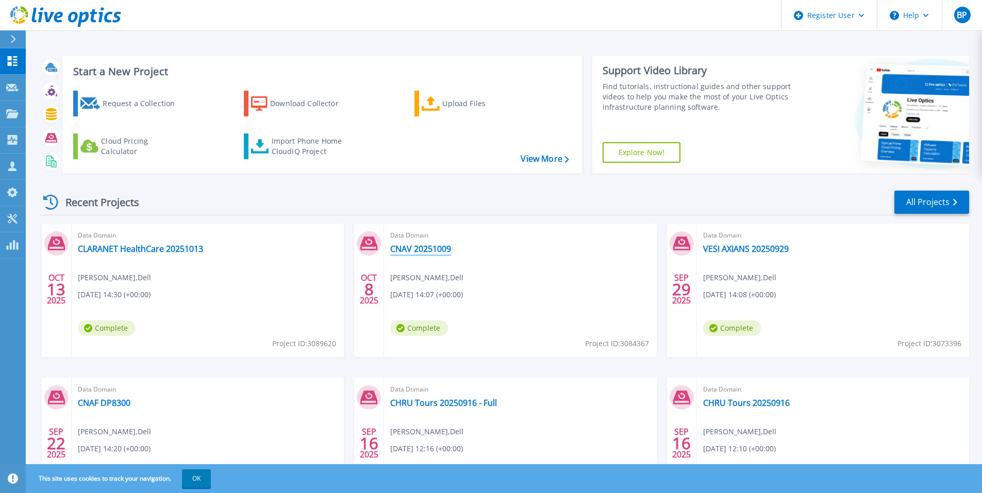 The height and width of the screenshot is (493, 982). I want to click on button: OK, so click(196, 479).